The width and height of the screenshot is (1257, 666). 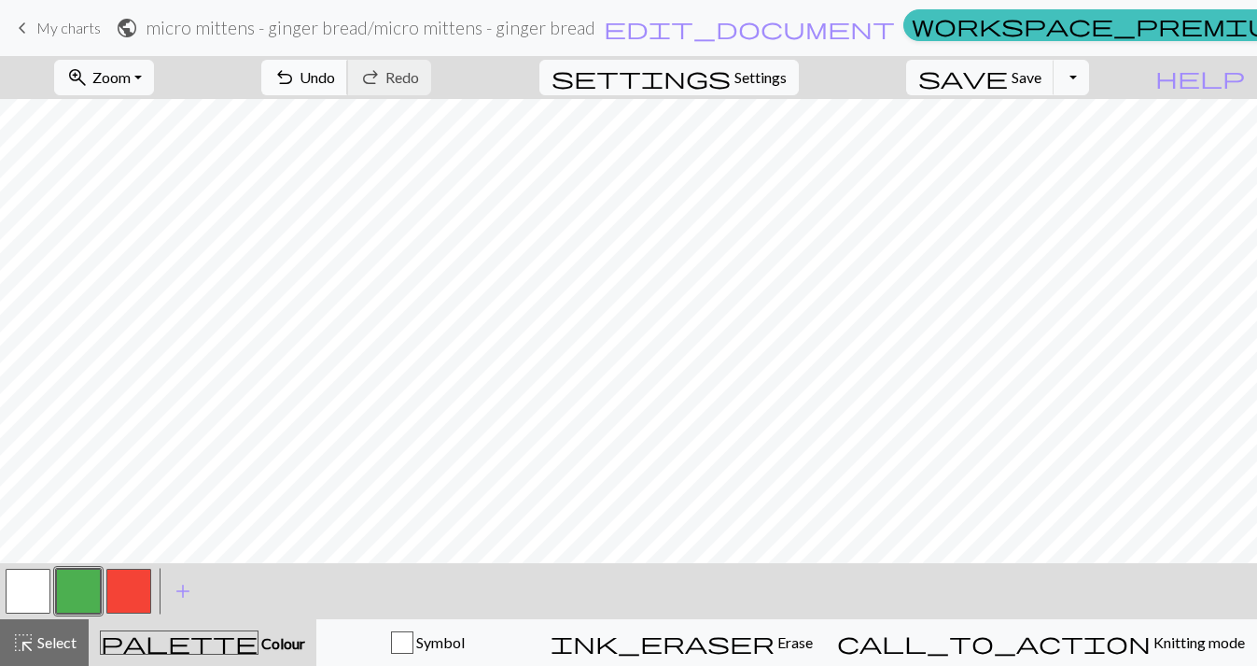 What do you see at coordinates (55, 641) in the screenshot?
I see `span: Select` at bounding box center [55, 641].